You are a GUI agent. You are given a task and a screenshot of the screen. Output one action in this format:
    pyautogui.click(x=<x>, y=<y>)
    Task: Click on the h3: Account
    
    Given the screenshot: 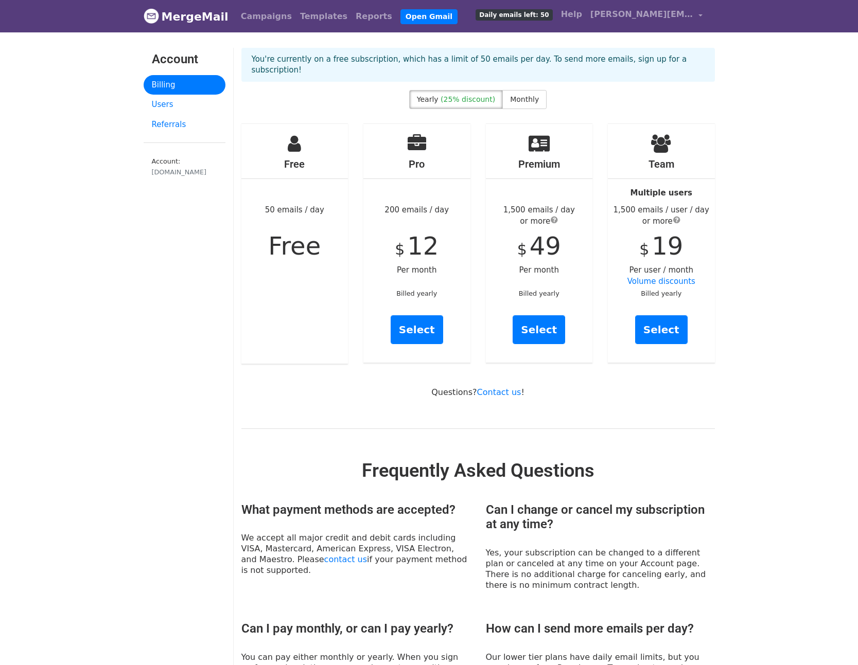 What is the action you would take?
    pyautogui.click(x=184, y=59)
    